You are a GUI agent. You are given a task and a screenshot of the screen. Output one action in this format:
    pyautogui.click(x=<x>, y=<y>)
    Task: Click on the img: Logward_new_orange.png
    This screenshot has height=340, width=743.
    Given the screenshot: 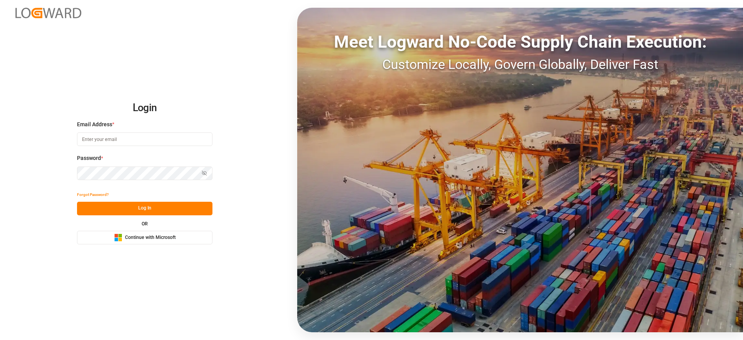 What is the action you would take?
    pyautogui.click(x=48, y=13)
    